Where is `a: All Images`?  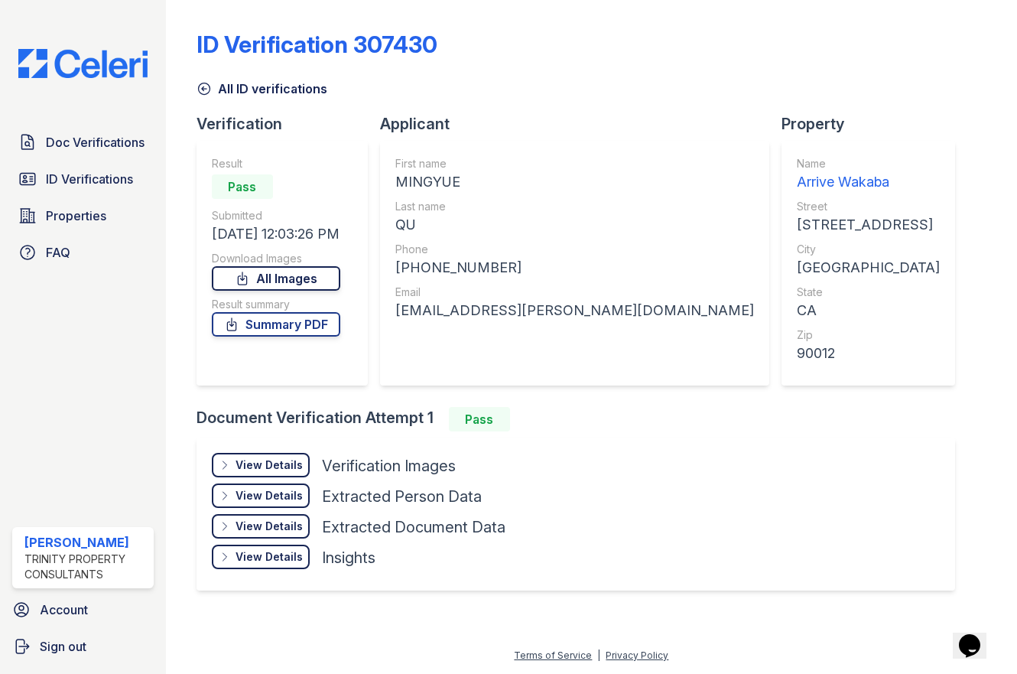 a: All Images is located at coordinates (276, 278).